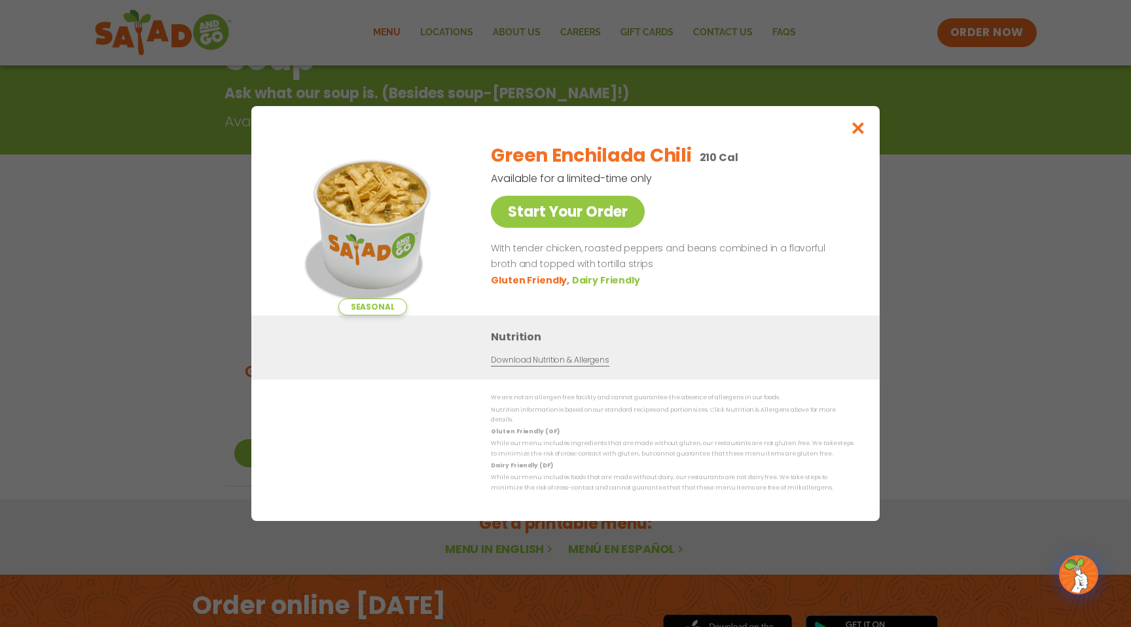  What do you see at coordinates (858, 128) in the screenshot?
I see `button: Close modal` at bounding box center [858, 128].